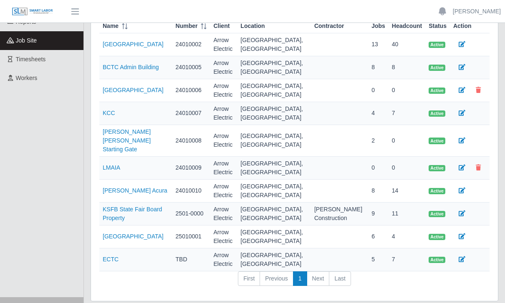 This screenshot has height=303, width=505. What do you see at coordinates (378, 26) in the screenshot?
I see `span: Jobs` at bounding box center [378, 26].